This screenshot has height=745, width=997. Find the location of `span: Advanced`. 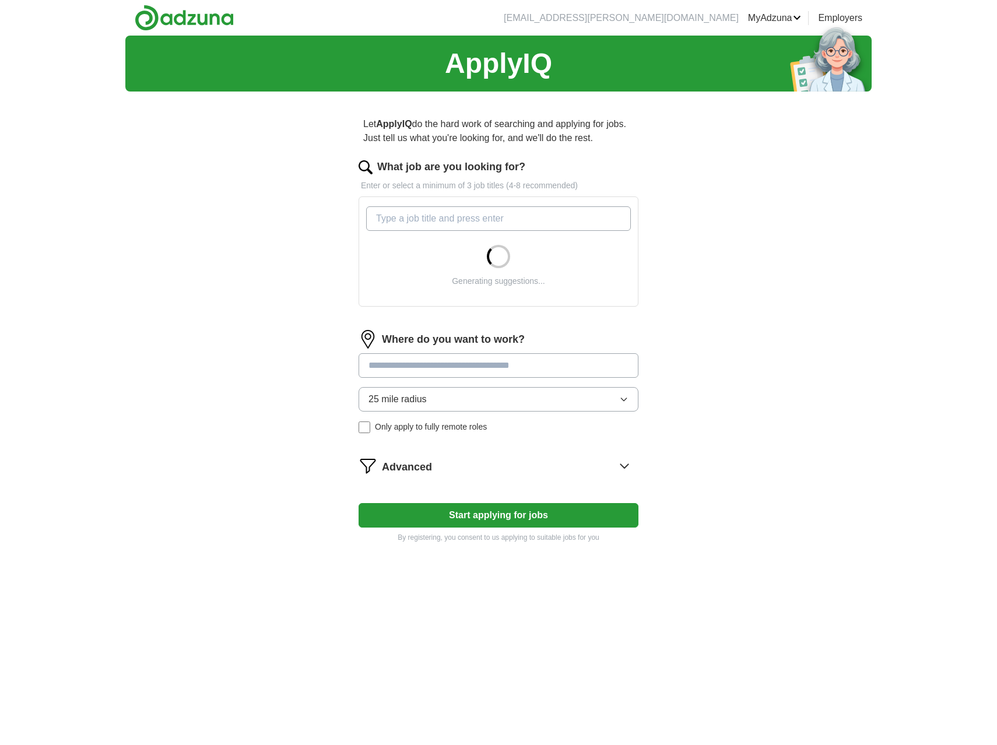

span: Advanced is located at coordinates (407, 467).